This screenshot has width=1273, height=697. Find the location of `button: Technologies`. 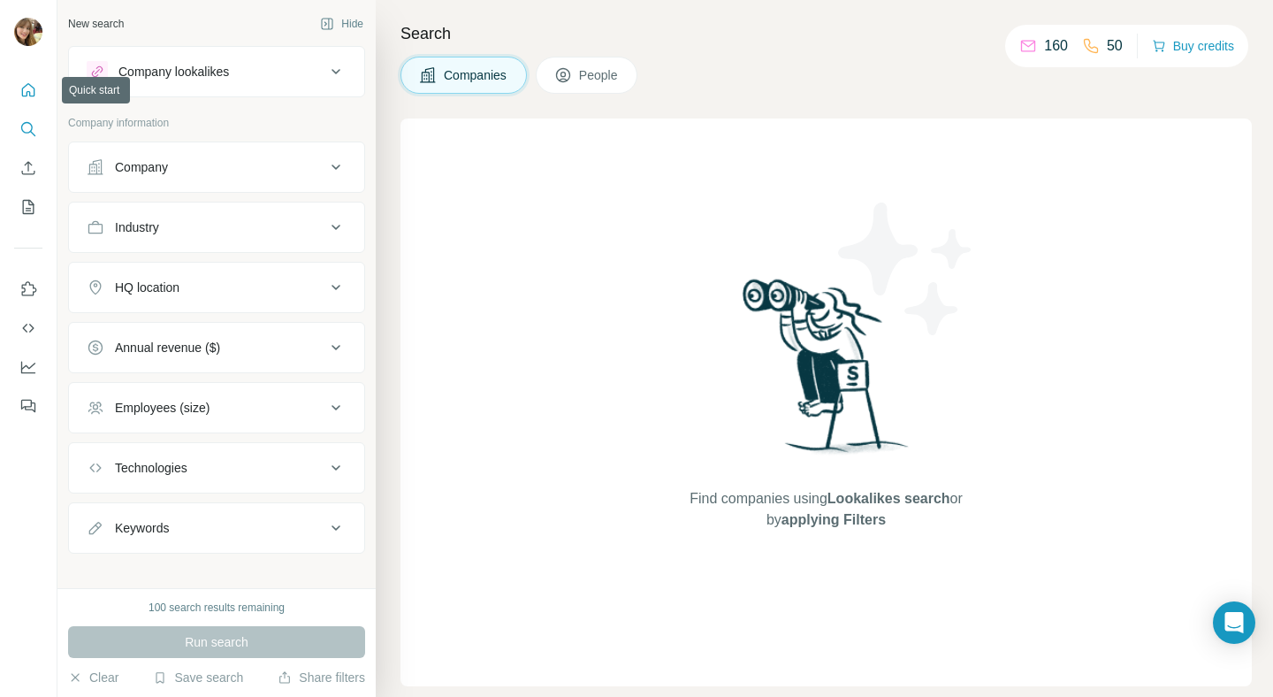

button: Technologies is located at coordinates (217, 468).